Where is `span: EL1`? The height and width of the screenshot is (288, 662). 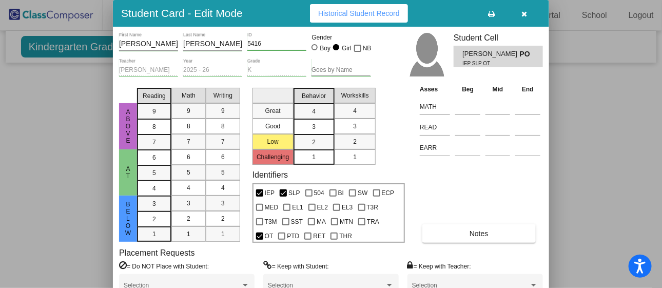 span: EL1 is located at coordinates (297, 207).